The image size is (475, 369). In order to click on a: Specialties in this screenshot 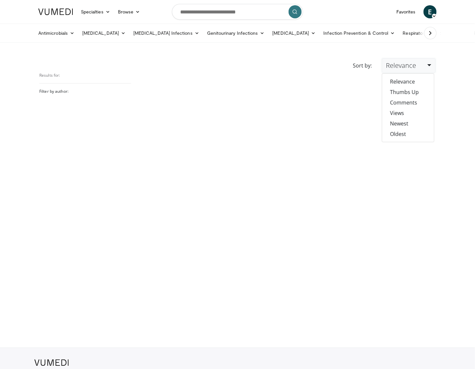, I will do `click(95, 12)`.